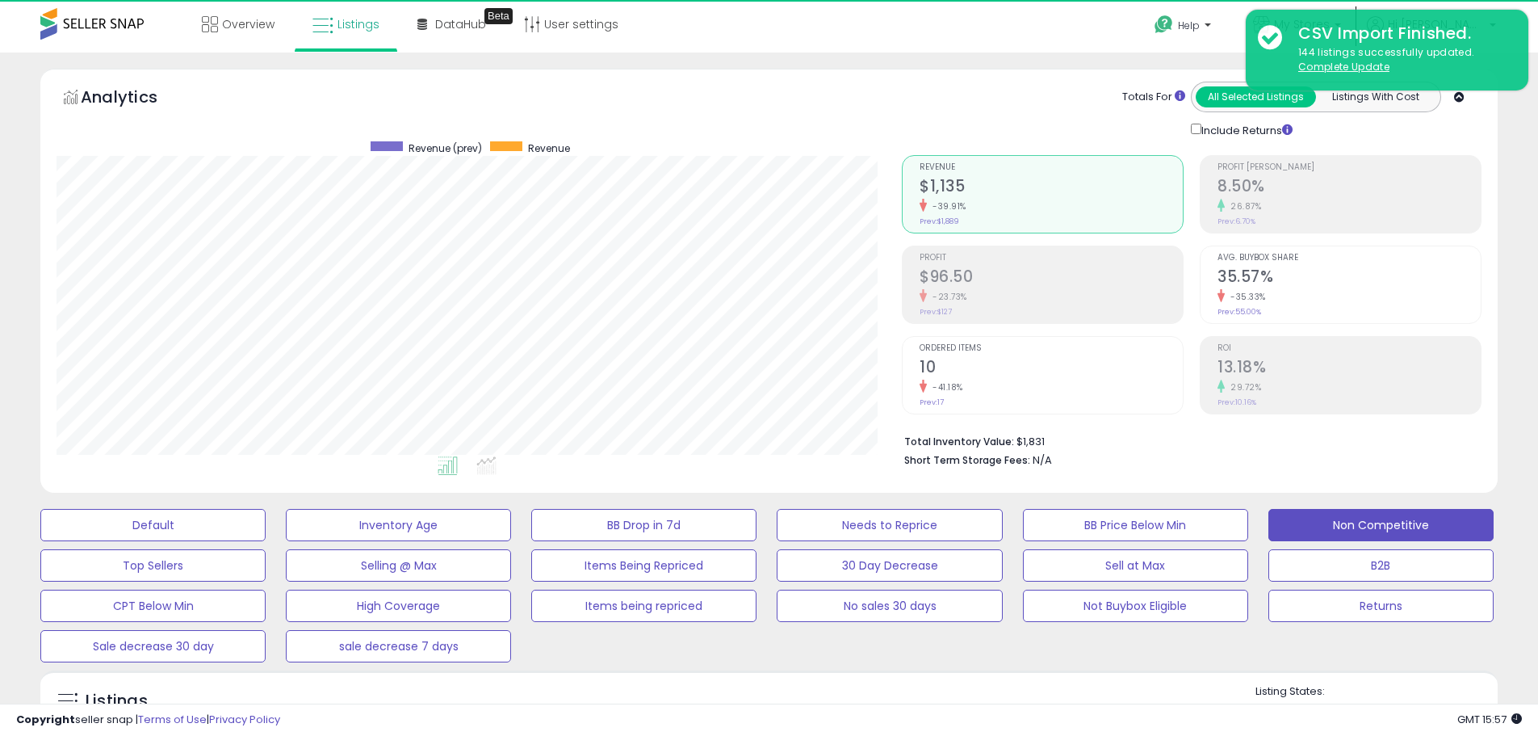 This screenshot has width=1538, height=736. I want to click on small: Prev: $127, so click(936, 312).